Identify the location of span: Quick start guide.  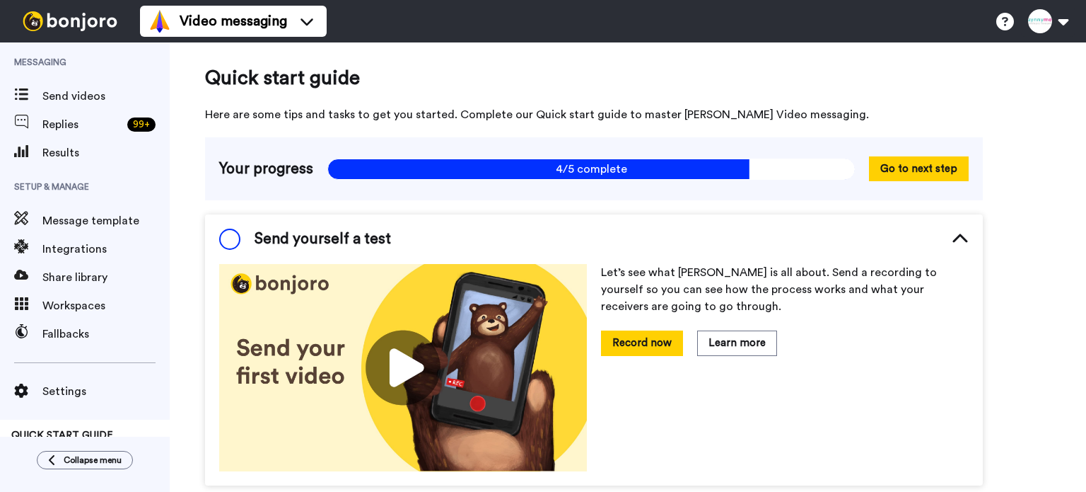
(594, 78).